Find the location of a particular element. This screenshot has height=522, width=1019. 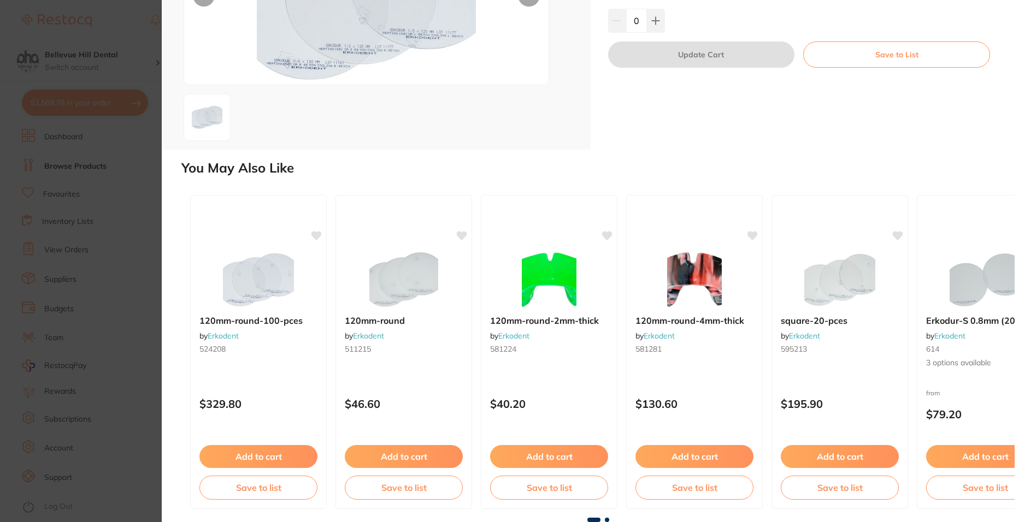

p: $195.90 is located at coordinates (840, 404).